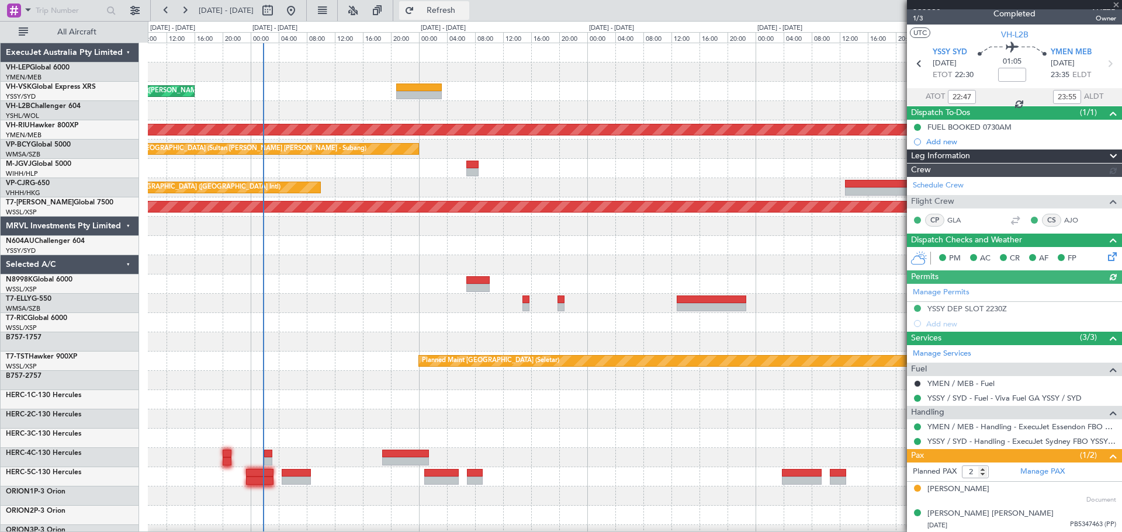  What do you see at coordinates (23, 135) in the screenshot?
I see `a: YMEN/MEB` at bounding box center [23, 135].